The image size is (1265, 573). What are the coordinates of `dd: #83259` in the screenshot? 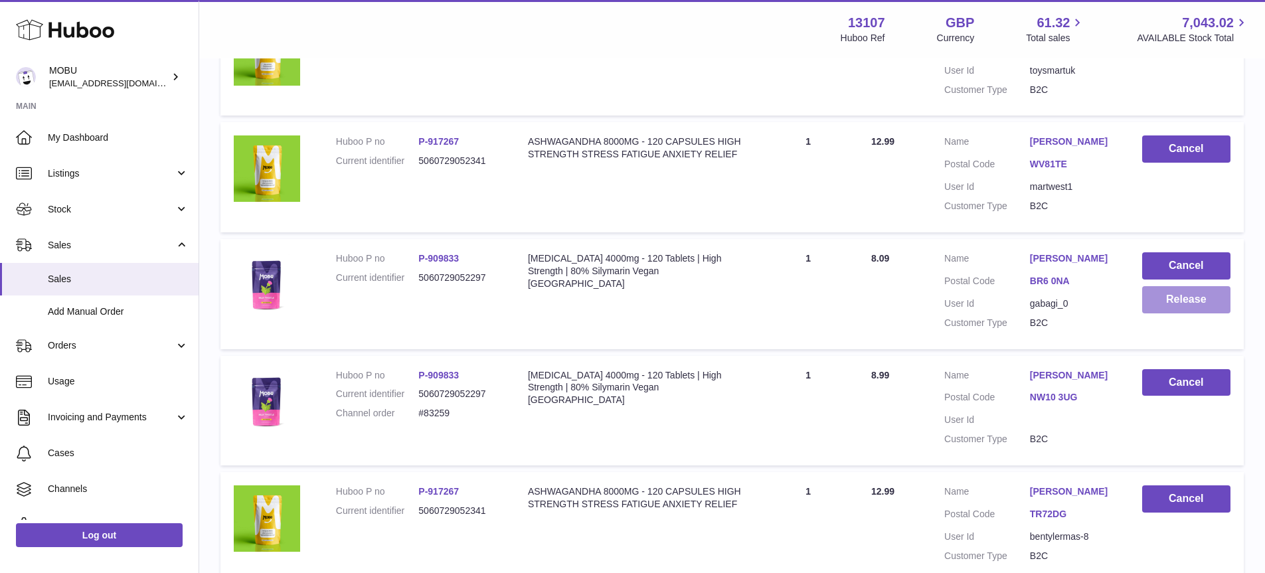 It's located at (460, 413).